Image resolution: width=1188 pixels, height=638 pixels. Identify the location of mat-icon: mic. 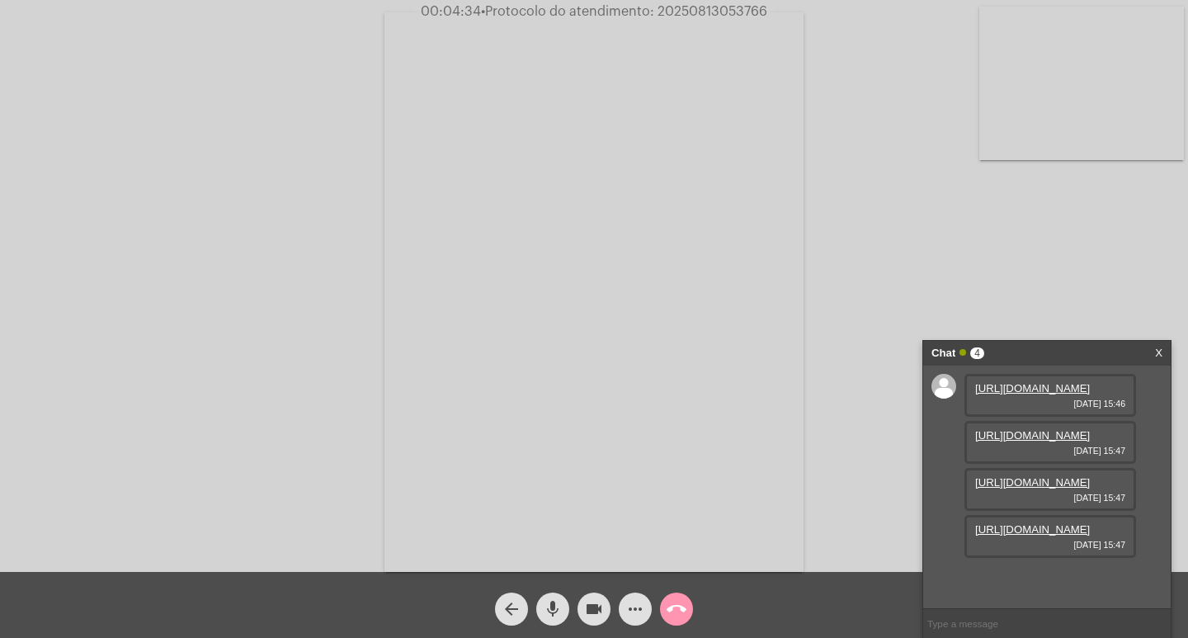
(553, 609).